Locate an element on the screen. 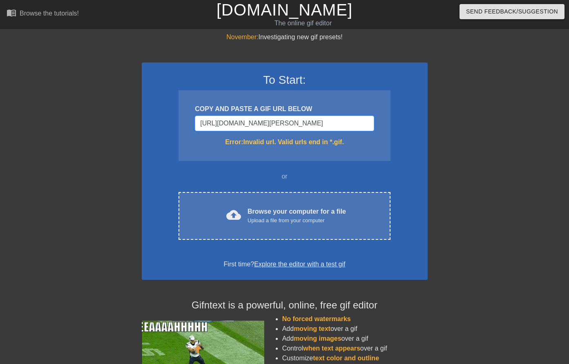 This screenshot has height=364, width=569. button: Send Feedback/Suggestion is located at coordinates (512, 11).